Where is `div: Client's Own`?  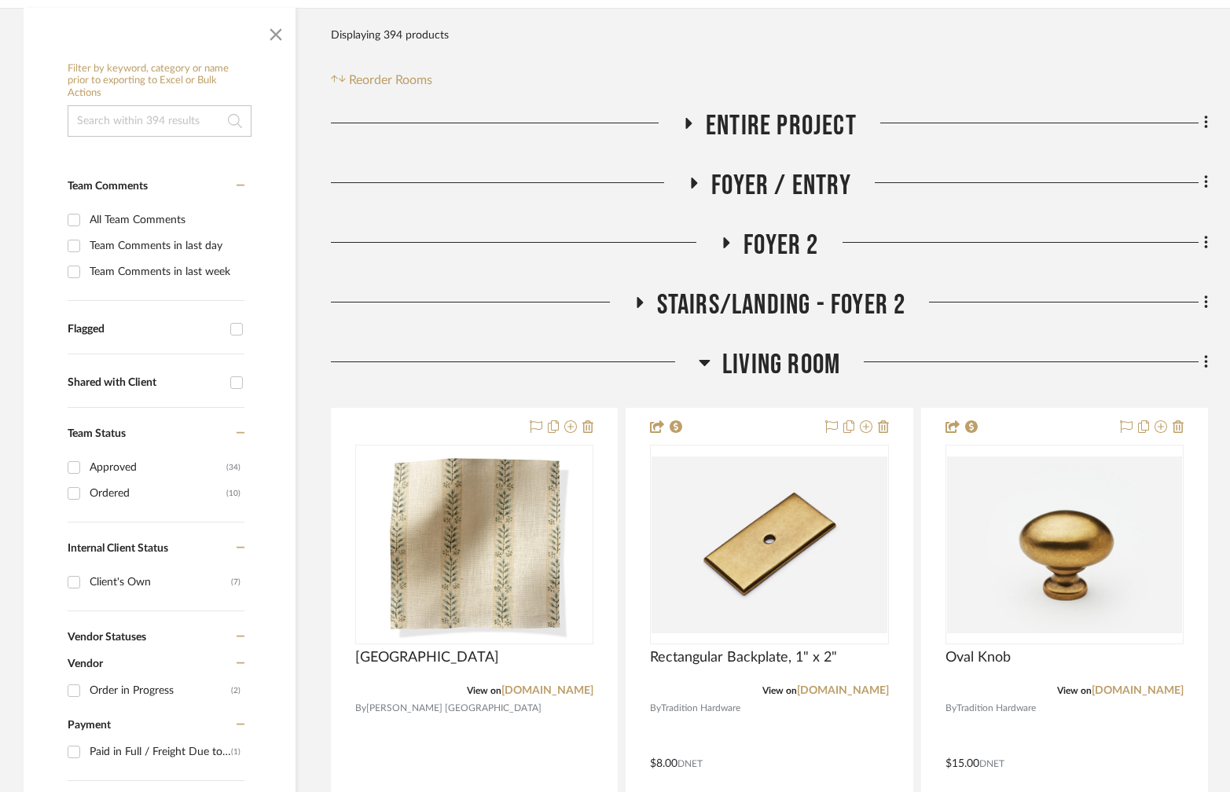 div: Client's Own is located at coordinates (160, 582).